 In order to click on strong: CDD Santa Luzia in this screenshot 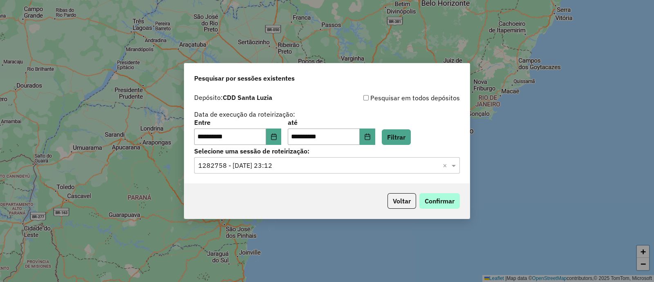, I will do `click(247, 97)`.